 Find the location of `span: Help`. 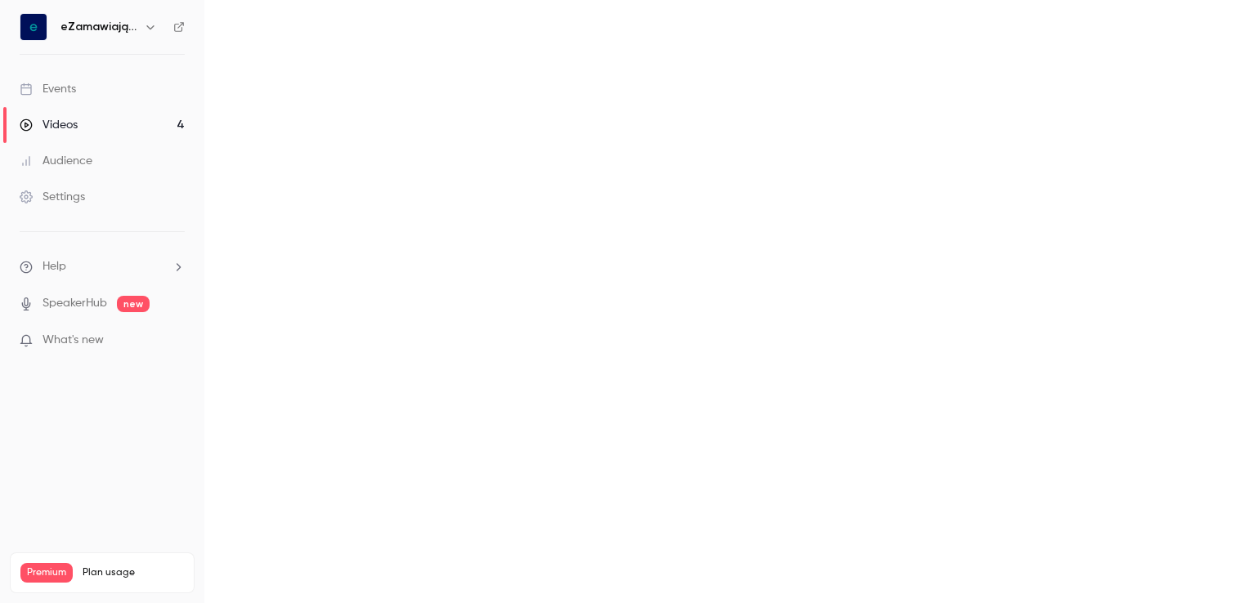

span: Help is located at coordinates (54, 267).